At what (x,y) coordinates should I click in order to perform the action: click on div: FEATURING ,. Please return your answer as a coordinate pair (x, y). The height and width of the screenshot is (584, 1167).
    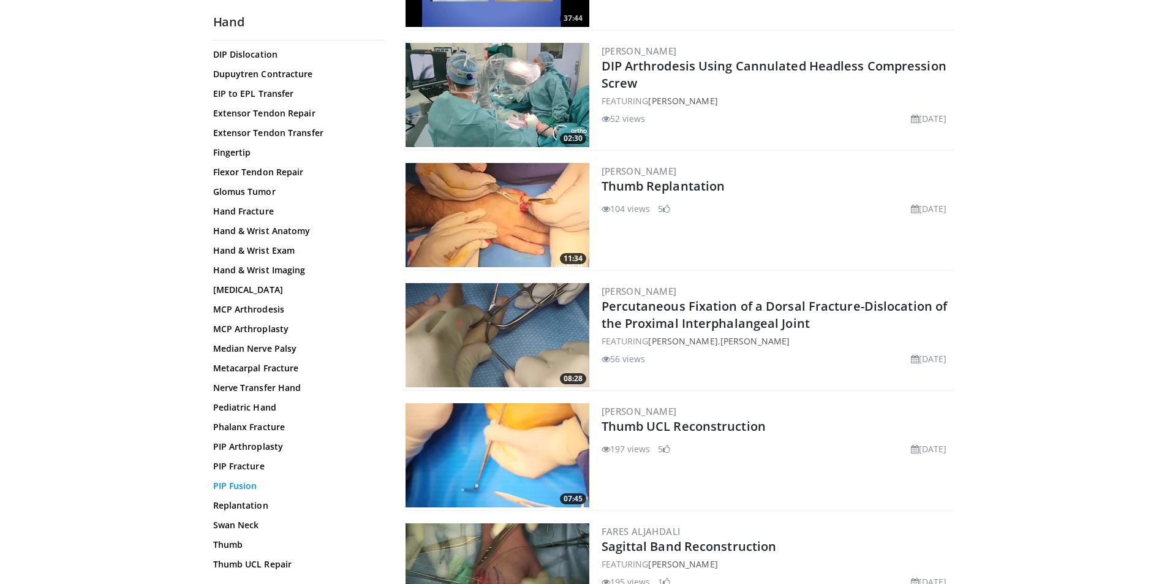
    Looking at the image, I should click on (776, 340).